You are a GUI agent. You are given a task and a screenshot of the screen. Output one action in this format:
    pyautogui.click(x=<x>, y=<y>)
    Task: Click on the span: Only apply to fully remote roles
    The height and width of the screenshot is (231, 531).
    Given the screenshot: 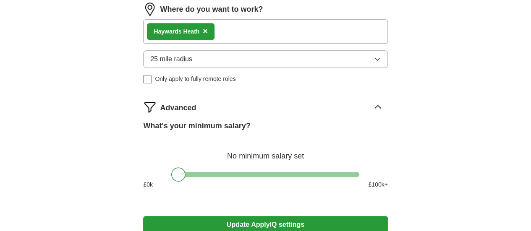 What is the action you would take?
    pyautogui.click(x=195, y=79)
    